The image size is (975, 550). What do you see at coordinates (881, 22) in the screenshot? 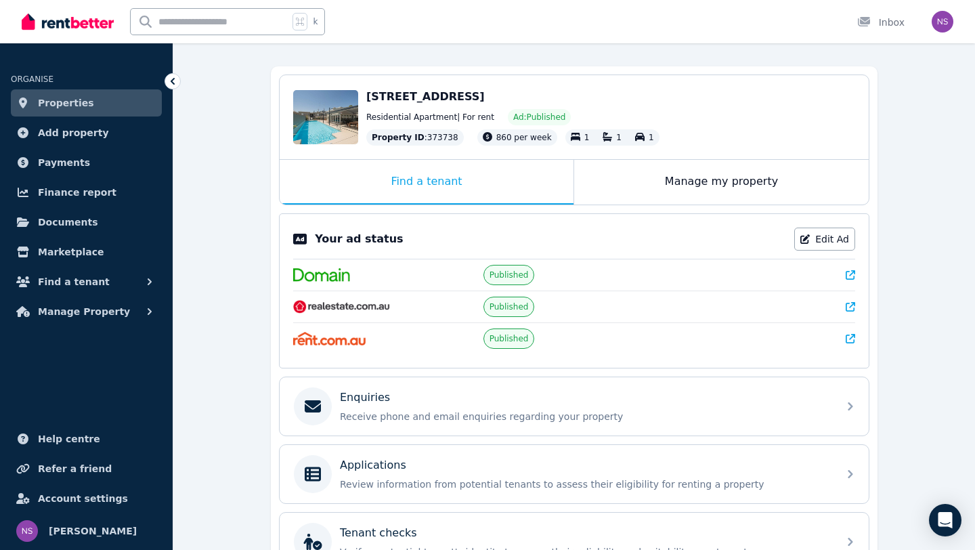
I see `div: Inbox` at bounding box center [881, 22].